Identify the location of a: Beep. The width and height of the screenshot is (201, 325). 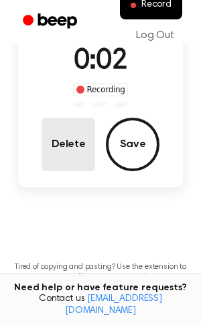
(51, 21).